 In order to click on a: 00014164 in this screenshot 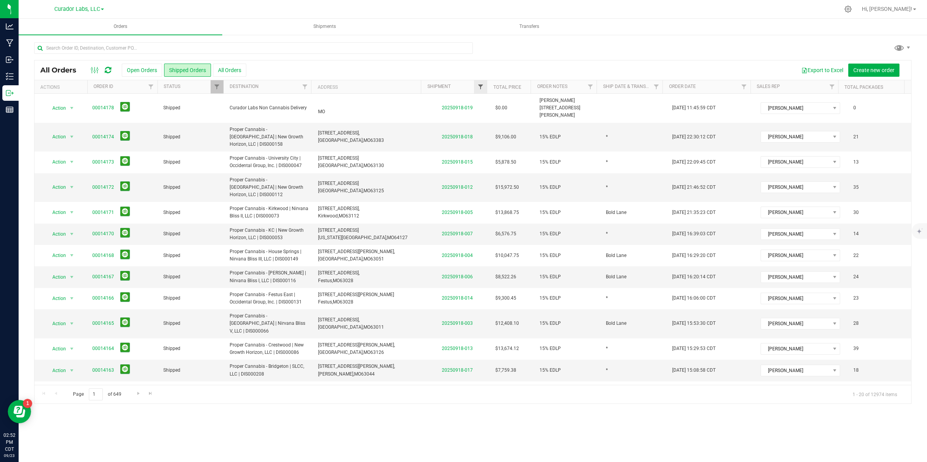, I will do `click(103, 349)`.